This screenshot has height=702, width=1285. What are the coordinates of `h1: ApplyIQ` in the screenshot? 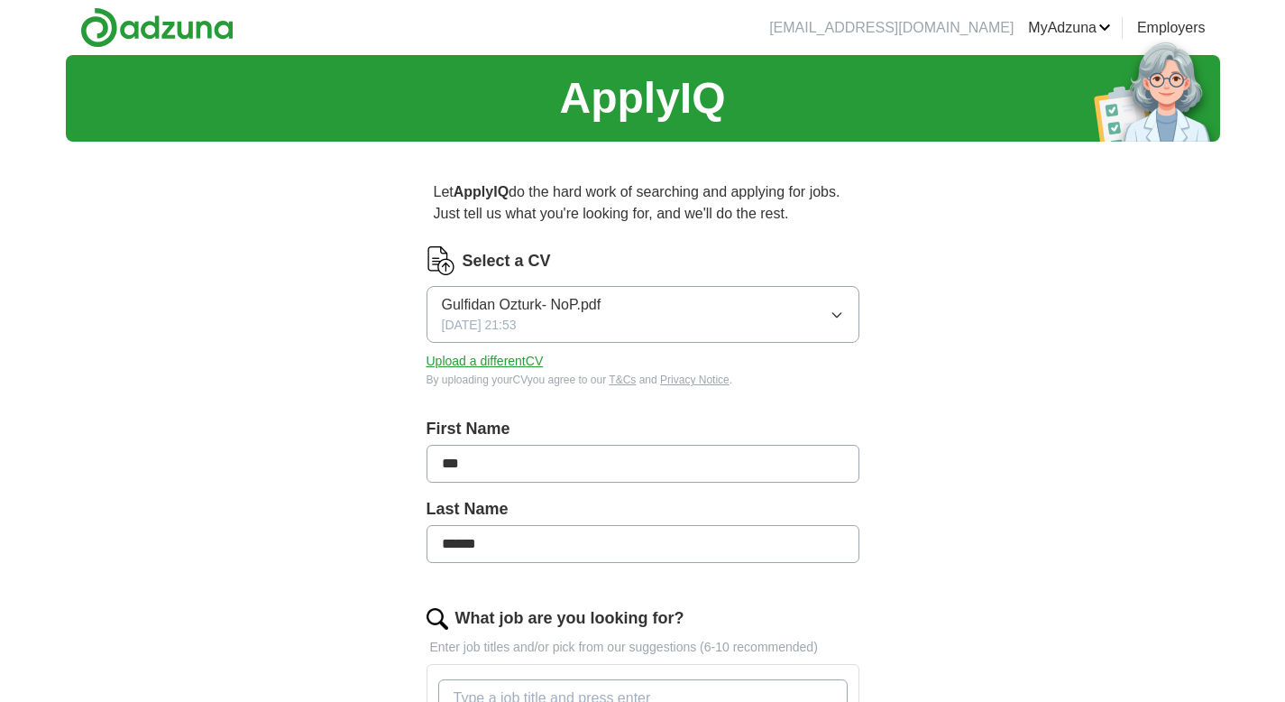 It's located at (642, 98).